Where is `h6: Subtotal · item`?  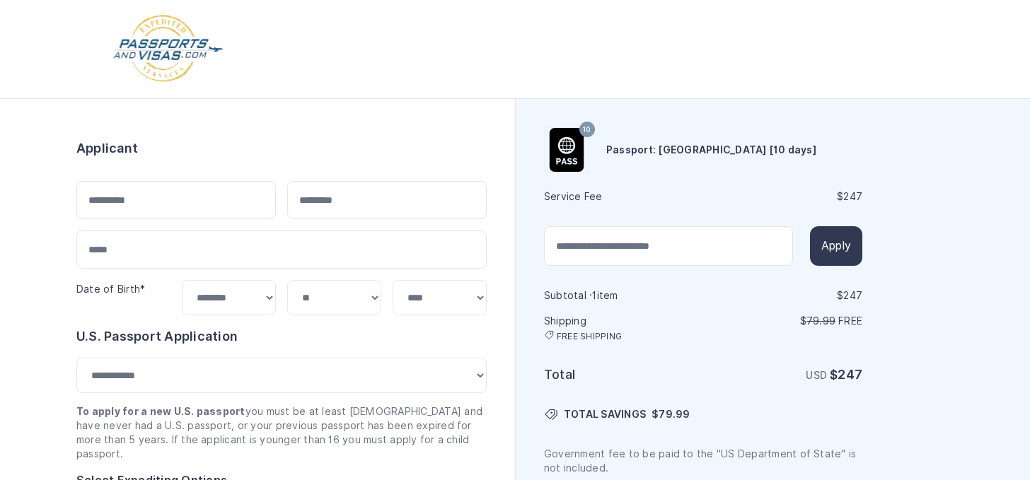 h6: Subtotal · item is located at coordinates (623, 296).